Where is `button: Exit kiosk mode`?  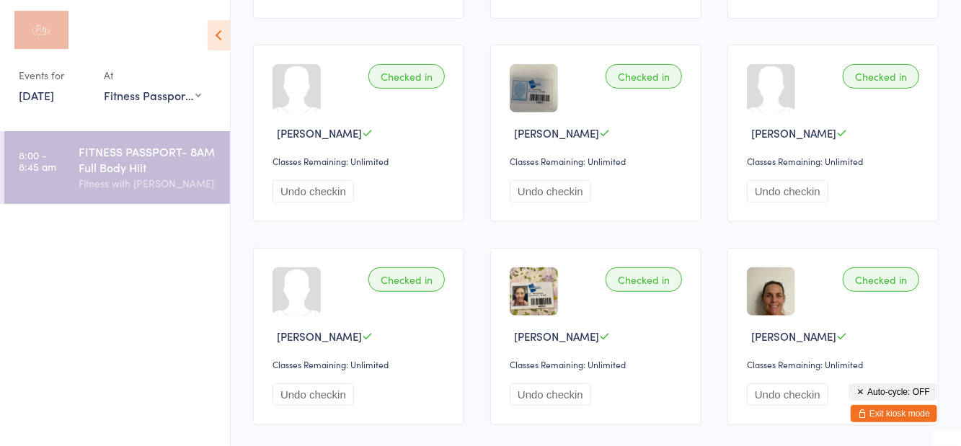
button: Exit kiosk mode is located at coordinates (894, 414).